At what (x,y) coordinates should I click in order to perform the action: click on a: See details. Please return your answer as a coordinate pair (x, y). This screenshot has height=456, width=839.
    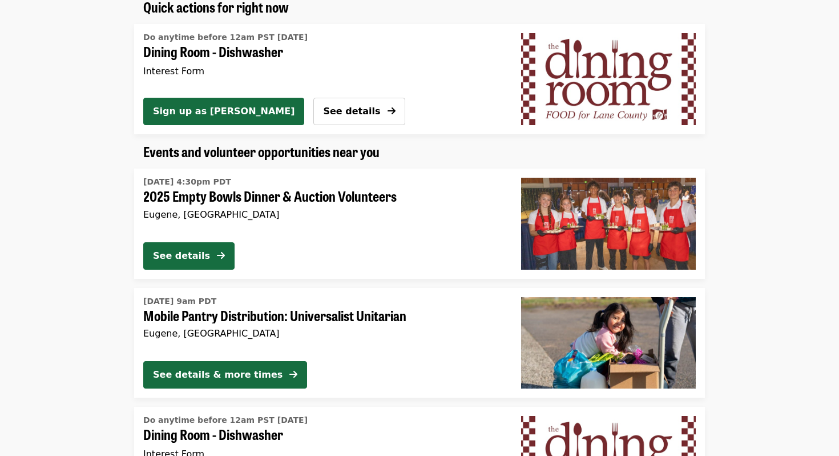
    Looking at the image, I should click on (359, 111).